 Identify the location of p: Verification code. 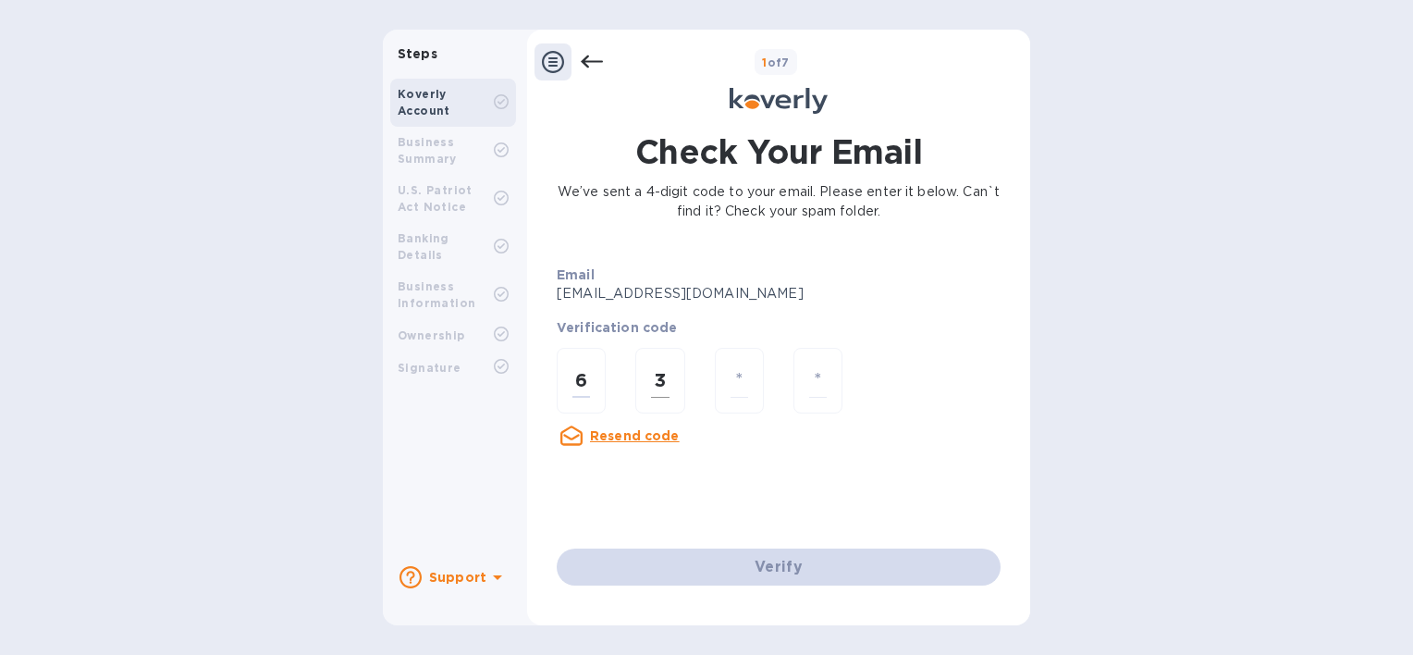
(778, 327).